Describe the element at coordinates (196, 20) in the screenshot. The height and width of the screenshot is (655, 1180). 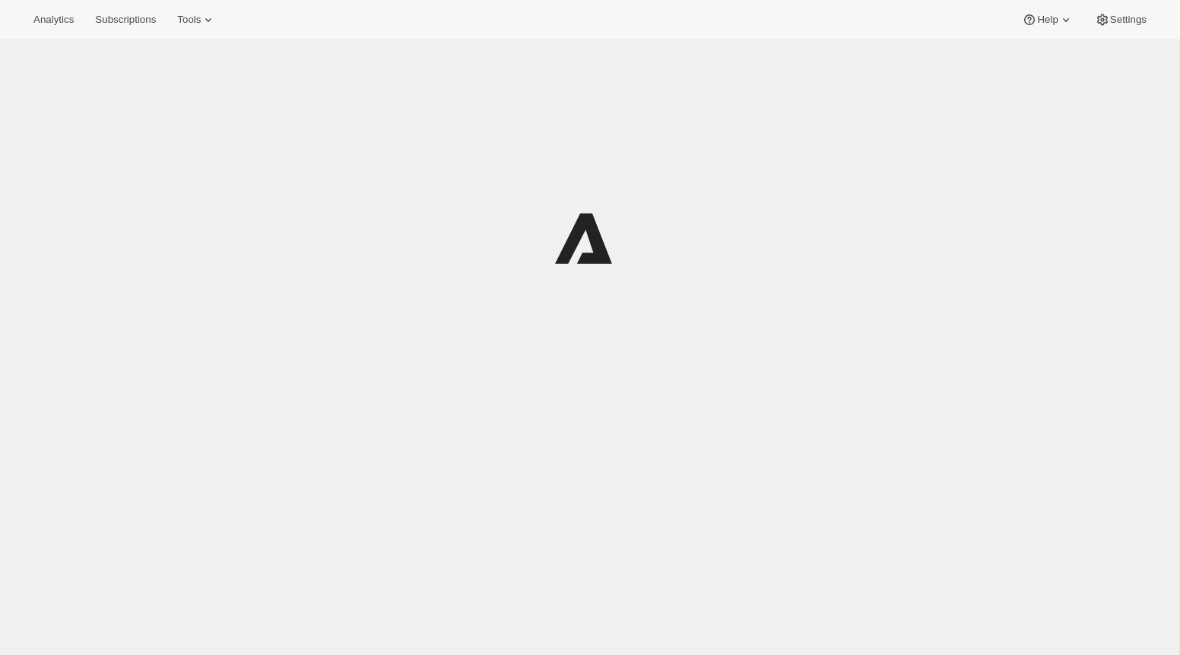
I see `button: Tools` at that location.